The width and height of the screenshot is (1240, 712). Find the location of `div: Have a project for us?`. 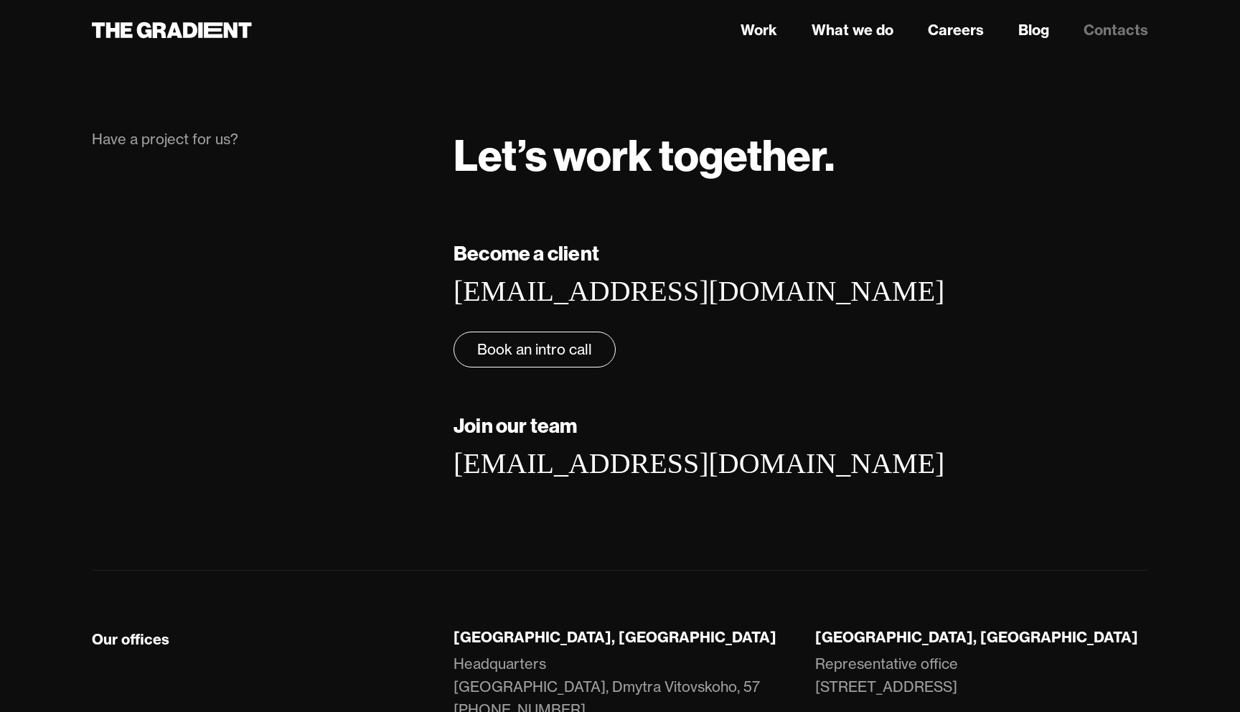

div: Have a project for us? is located at coordinates (258, 139).